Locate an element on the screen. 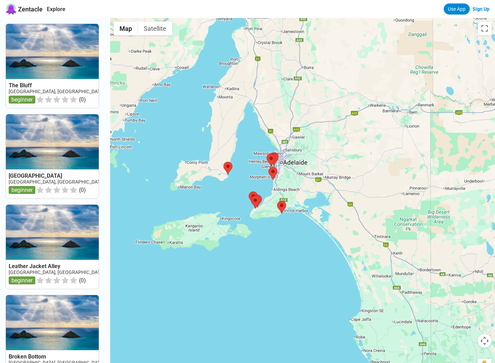  button: Show satellite imagery is located at coordinates (155, 28).